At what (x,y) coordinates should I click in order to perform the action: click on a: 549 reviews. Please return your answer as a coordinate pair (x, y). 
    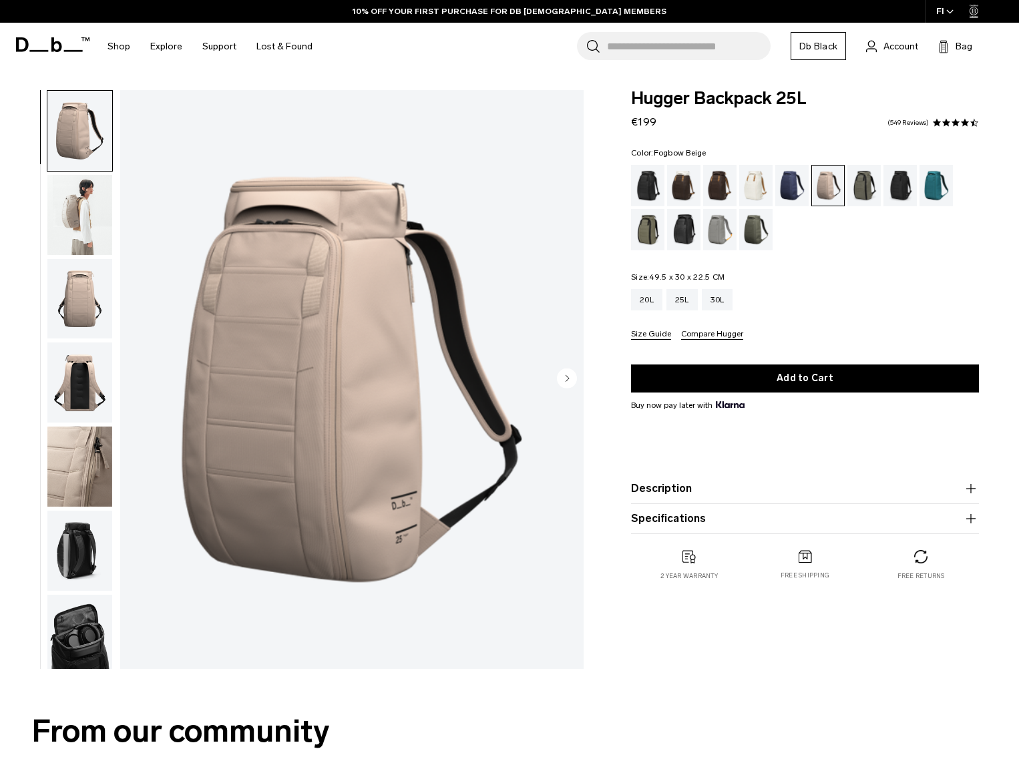
    Looking at the image, I should click on (908, 123).